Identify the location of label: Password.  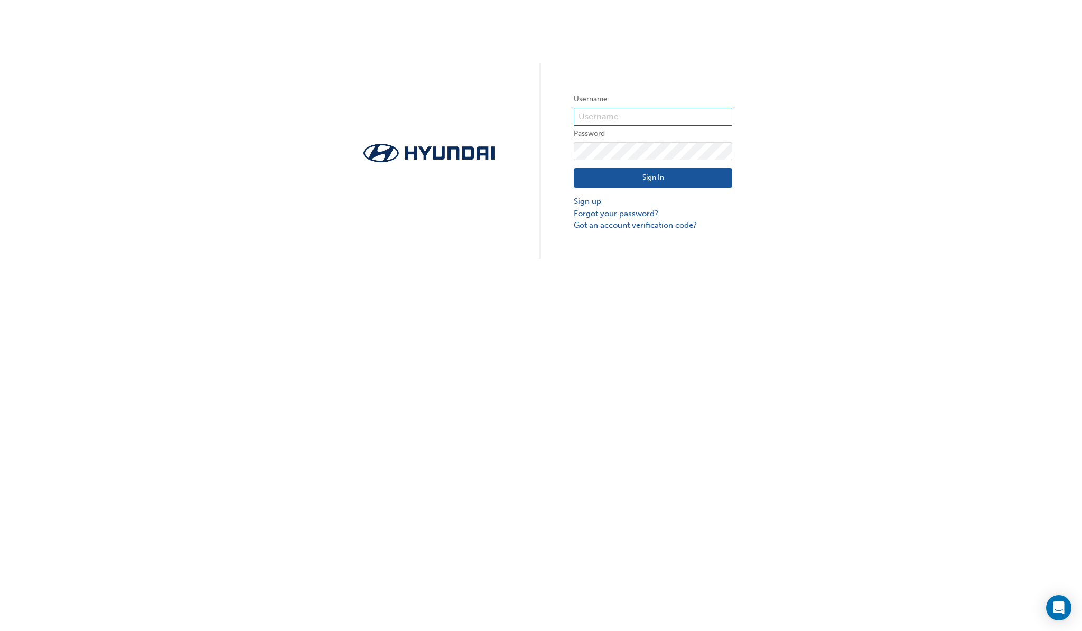
(653, 134).